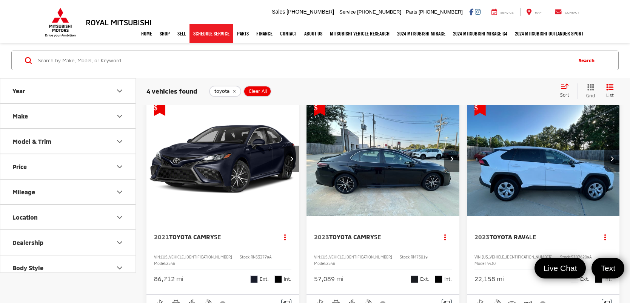  I want to click on span: Live Chat, so click(560, 268).